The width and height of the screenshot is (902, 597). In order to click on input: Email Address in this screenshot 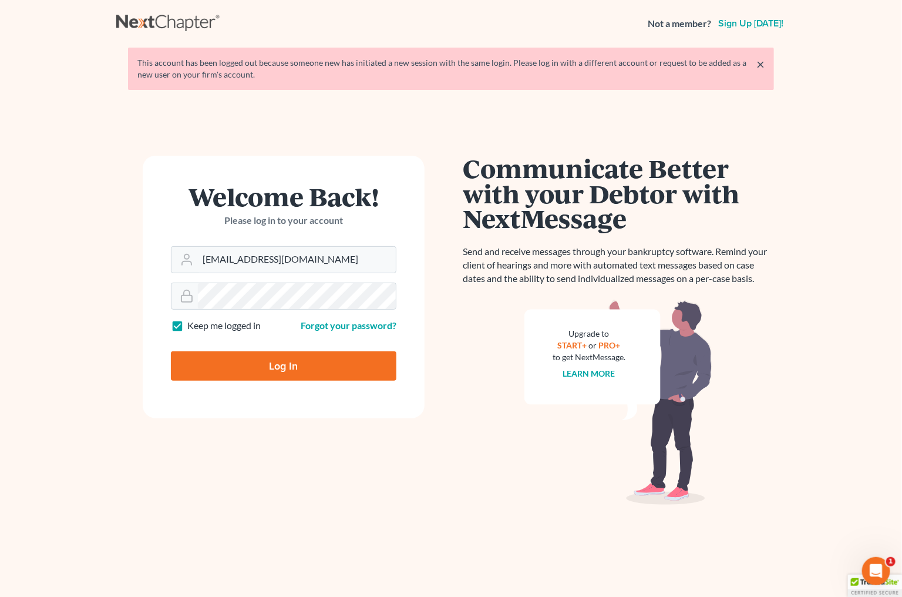, I will do `click(297, 260)`.